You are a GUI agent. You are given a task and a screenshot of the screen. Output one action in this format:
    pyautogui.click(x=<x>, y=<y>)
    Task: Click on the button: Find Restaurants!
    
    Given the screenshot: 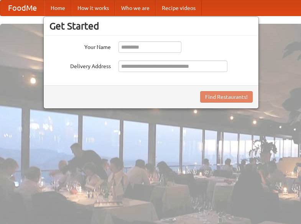 What is the action you would take?
    pyautogui.click(x=226, y=97)
    